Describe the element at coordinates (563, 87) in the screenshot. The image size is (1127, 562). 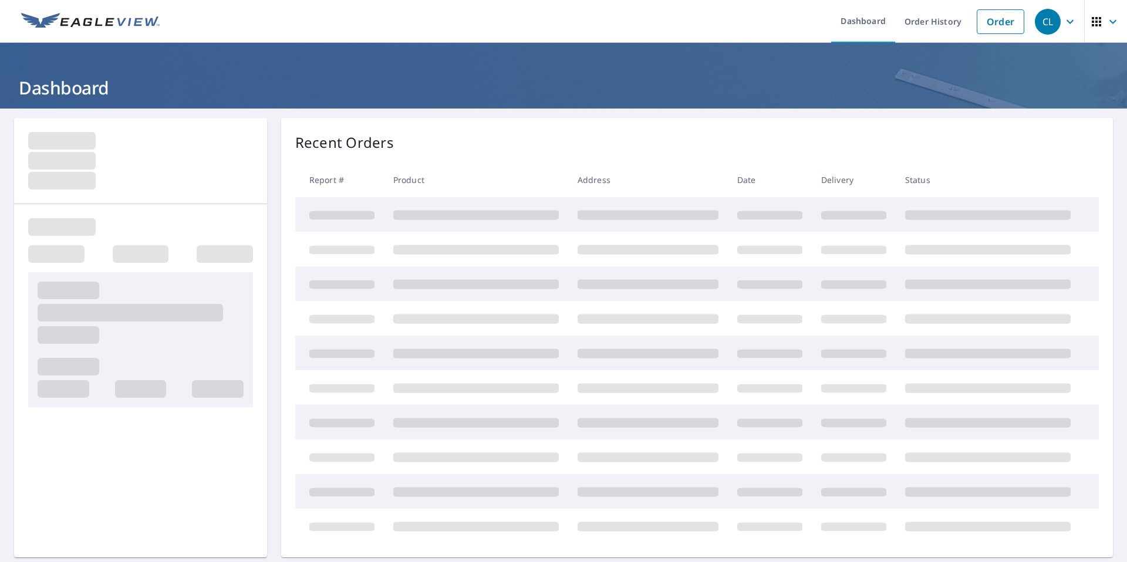
I see `h1: Dashboard` at that location.